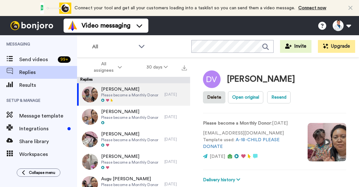 This screenshot has width=359, height=187. Describe the element at coordinates (90, 140) in the screenshot. I see `img: 8b9a8cb7-f808-41ee-a1c3-ee2b964e4cea-thumb.jpg` at that location.